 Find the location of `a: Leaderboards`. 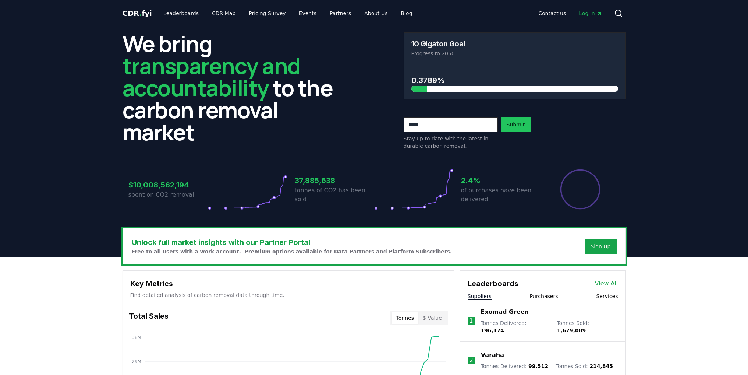

a: Leaderboards is located at coordinates (181, 13).